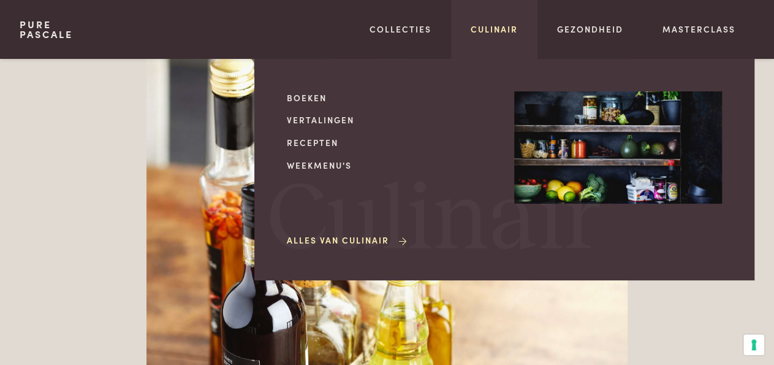 Image resolution: width=774 pixels, height=365 pixels. I want to click on span: Culinair, so click(434, 220).